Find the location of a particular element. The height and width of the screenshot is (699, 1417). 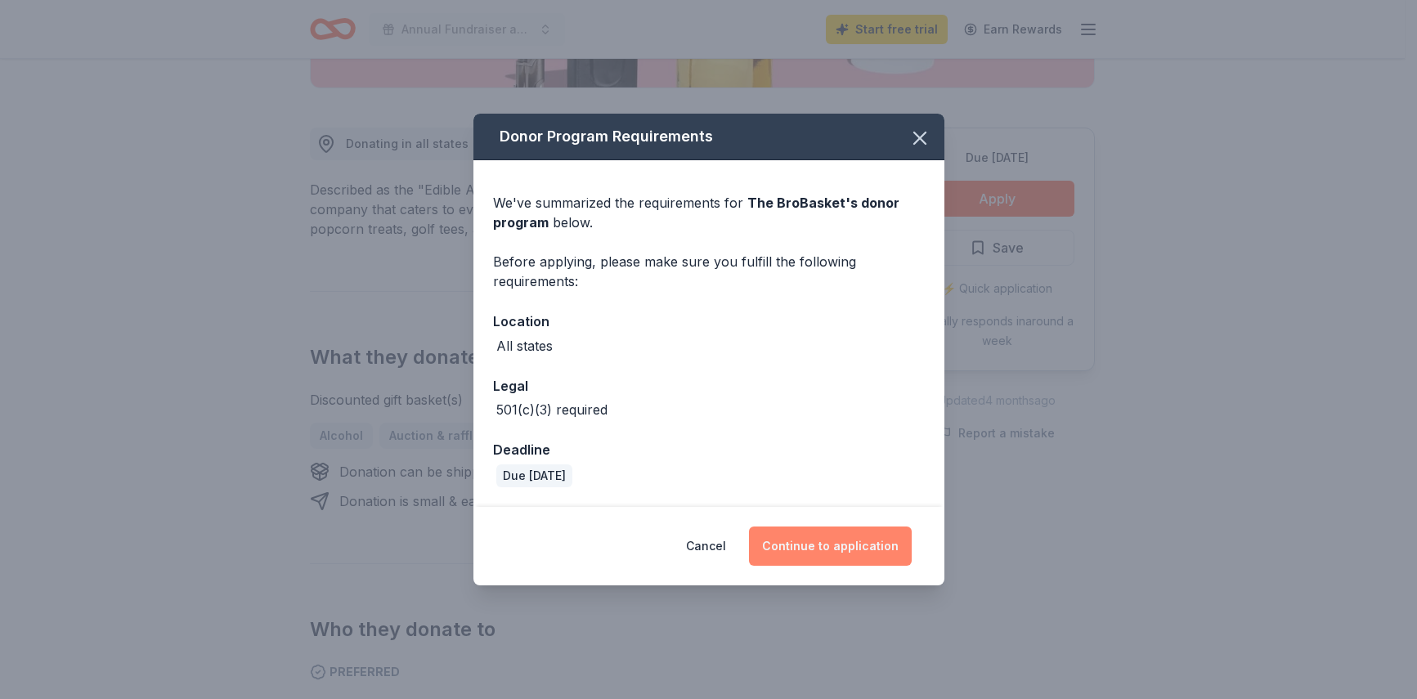

button: Continue to application is located at coordinates (830, 546).